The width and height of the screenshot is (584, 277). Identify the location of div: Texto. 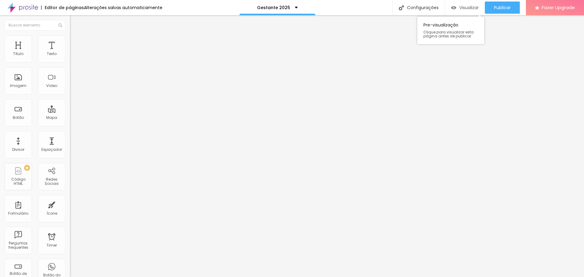
(52, 54).